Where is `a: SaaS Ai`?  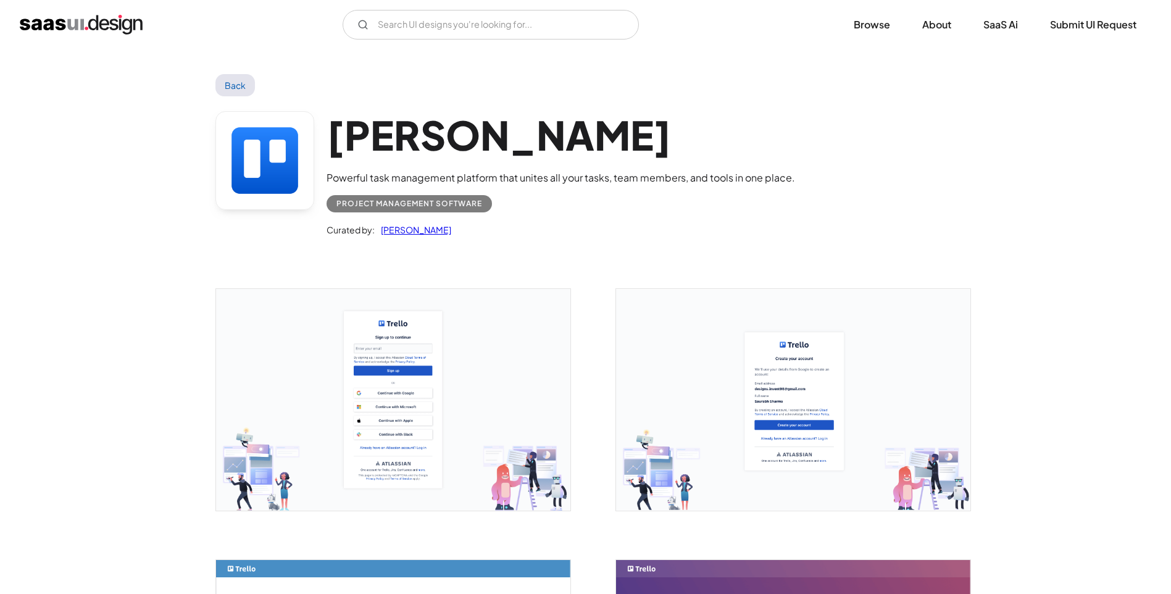
a: SaaS Ai is located at coordinates (1001, 25).